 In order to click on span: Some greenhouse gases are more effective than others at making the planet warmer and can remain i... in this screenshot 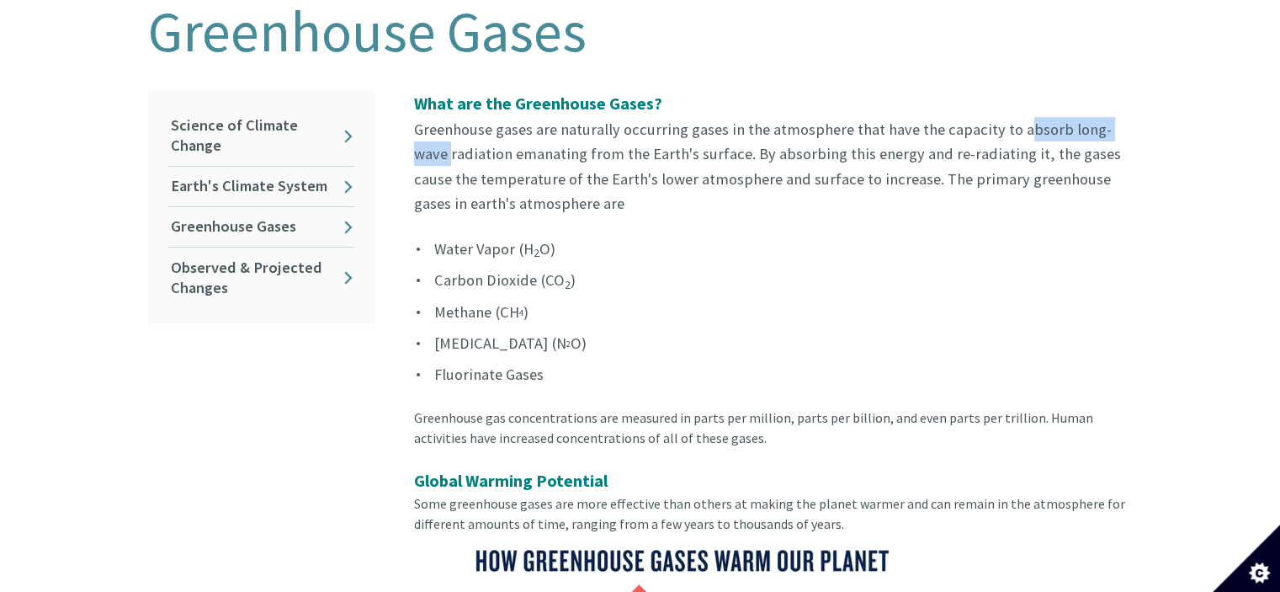, I will do `click(769, 513)`.